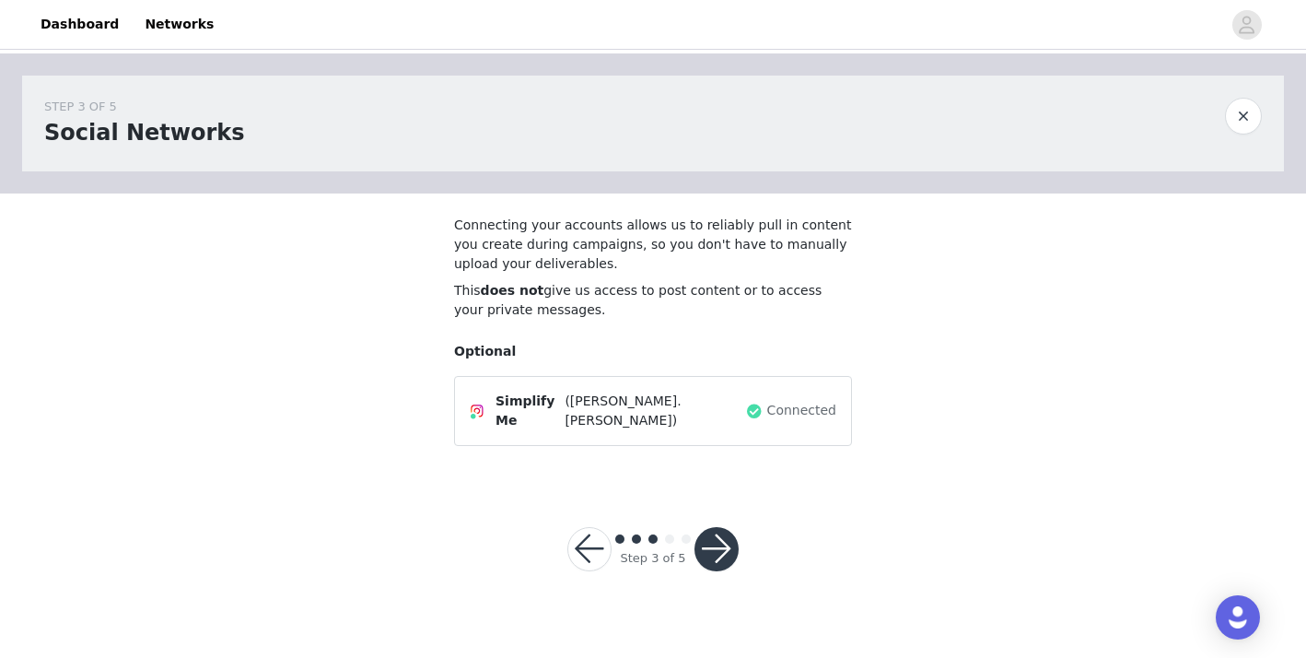 This screenshot has width=1306, height=658. Describe the element at coordinates (528, 411) in the screenshot. I see `span: Simplify Me` at that location.